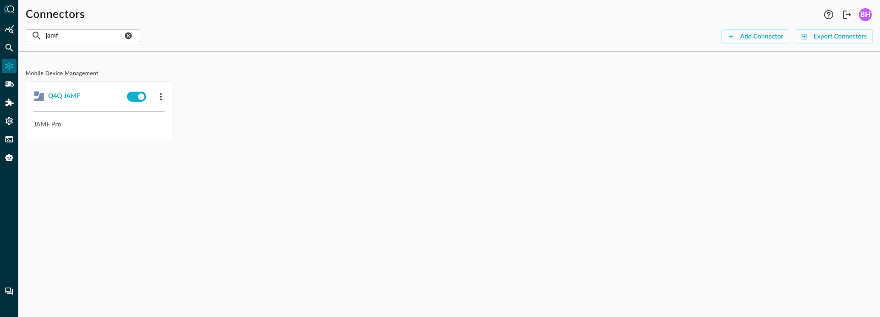 The width and height of the screenshot is (880, 317). Describe the element at coordinates (755, 37) in the screenshot. I see `button: Add Connector` at that location.